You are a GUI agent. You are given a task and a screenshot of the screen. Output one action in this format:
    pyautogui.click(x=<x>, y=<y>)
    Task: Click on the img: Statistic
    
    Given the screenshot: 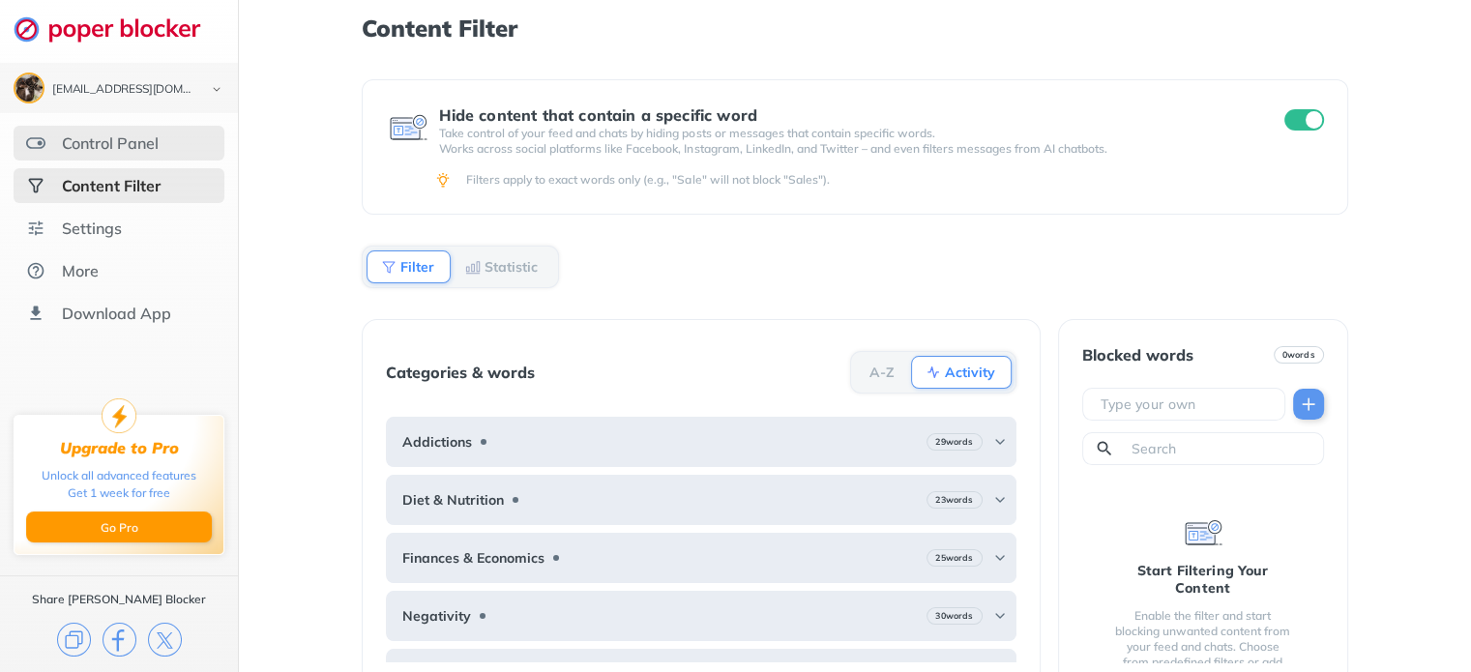 What is the action you would take?
    pyautogui.click(x=473, y=267)
    